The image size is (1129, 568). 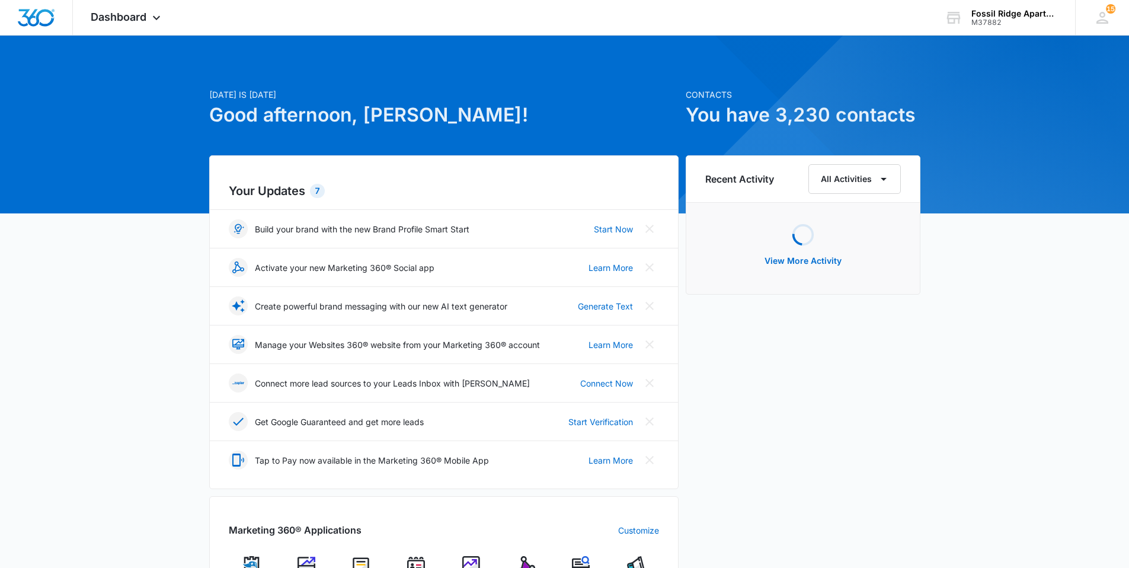 What do you see at coordinates (855, 179) in the screenshot?
I see `button: All Activities` at bounding box center [855, 179].